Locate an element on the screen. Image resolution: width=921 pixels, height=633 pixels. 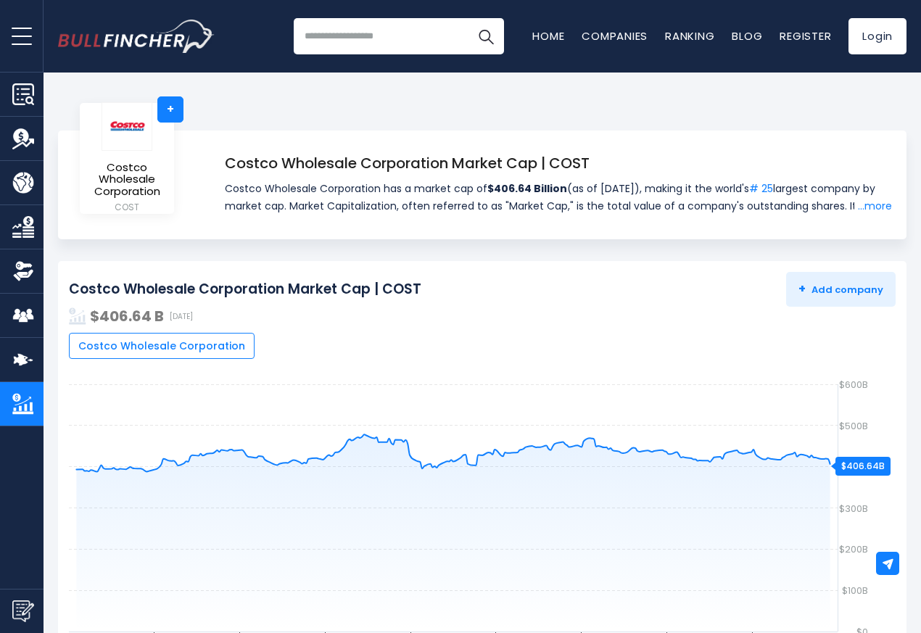
text: $300B is located at coordinates (854, 509).